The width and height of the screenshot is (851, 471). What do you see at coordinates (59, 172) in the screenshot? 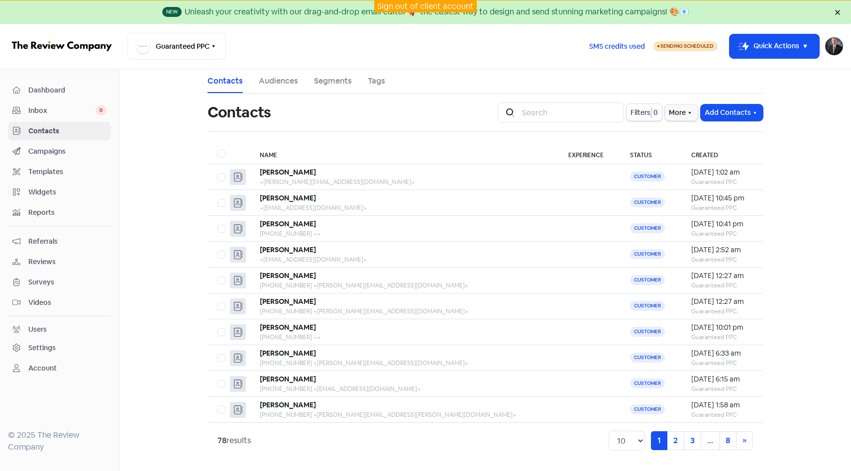
I see `a: Templates` at bounding box center [59, 172].